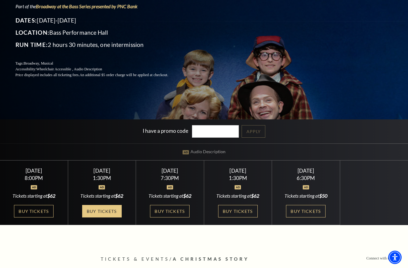  Describe the element at coordinates (135, 259) in the screenshot. I see `span: Tickets & Events` at that location.